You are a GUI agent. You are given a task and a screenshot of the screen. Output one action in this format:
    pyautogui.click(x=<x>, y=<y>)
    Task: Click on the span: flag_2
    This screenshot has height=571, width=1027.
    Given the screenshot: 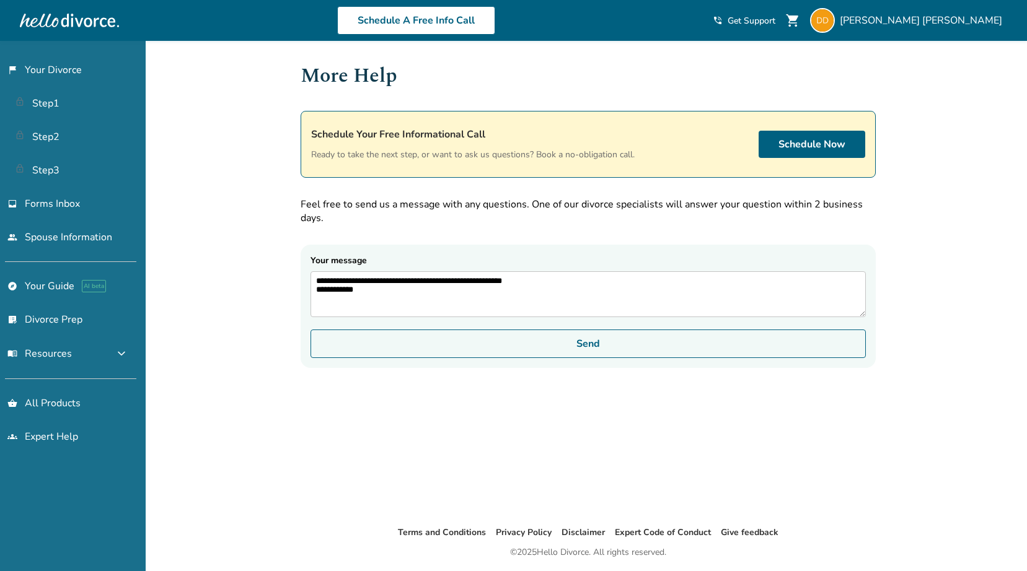 What is the action you would take?
    pyautogui.click(x=12, y=70)
    